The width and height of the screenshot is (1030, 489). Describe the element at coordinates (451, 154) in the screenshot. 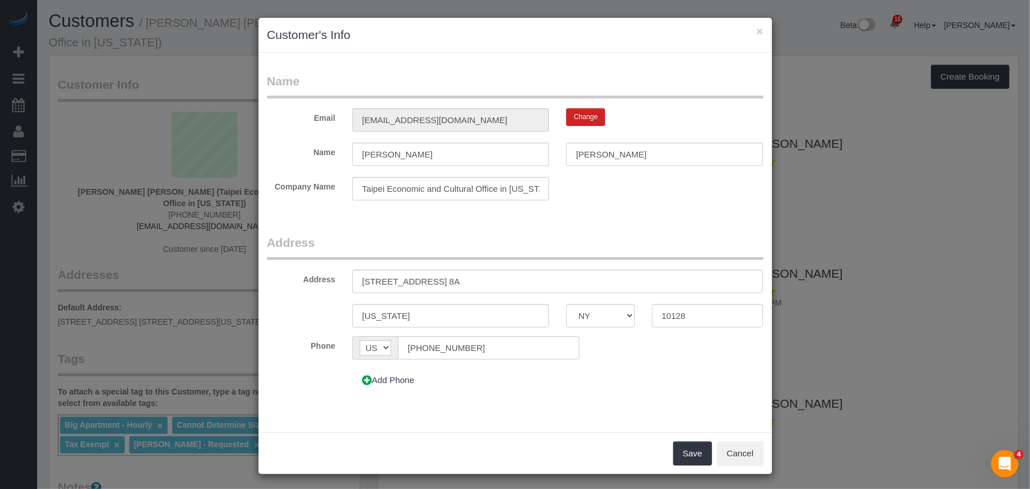

I see `input: First Name` at that location.